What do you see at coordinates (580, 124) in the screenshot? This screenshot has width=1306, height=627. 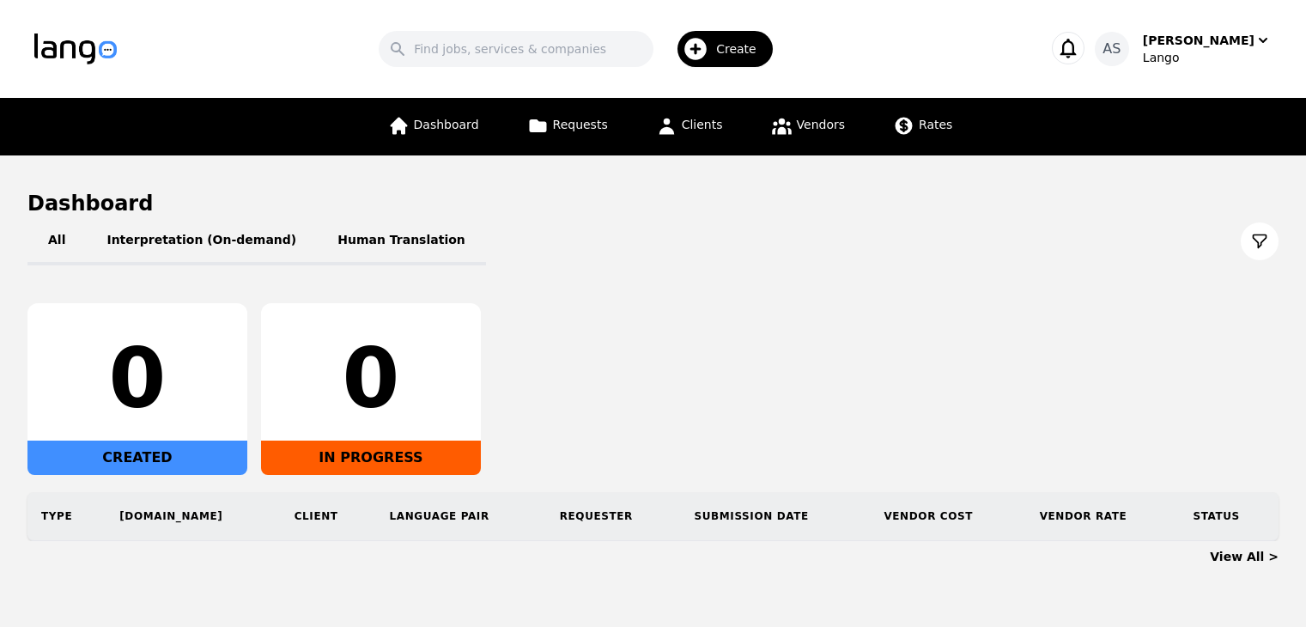 I see `span: Requests` at bounding box center [580, 124].